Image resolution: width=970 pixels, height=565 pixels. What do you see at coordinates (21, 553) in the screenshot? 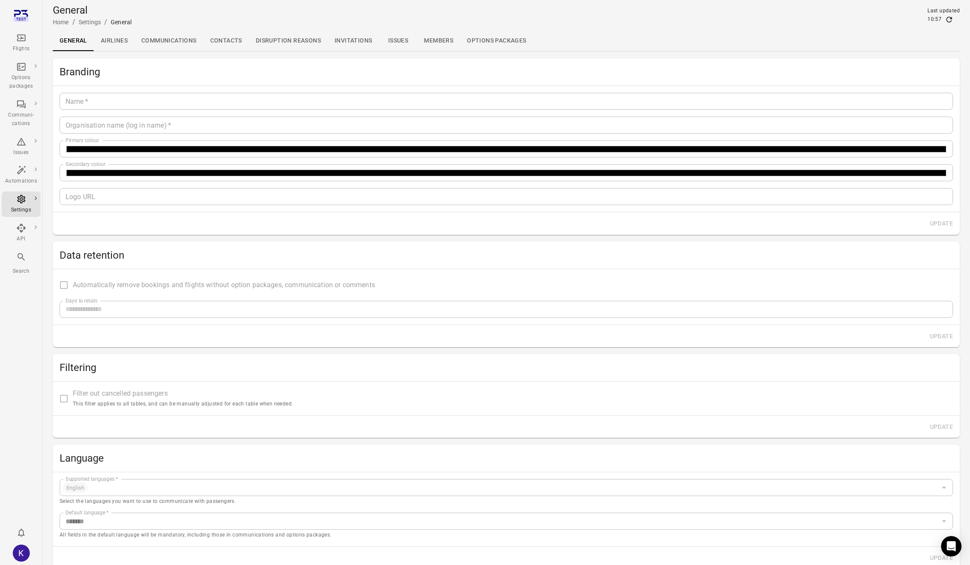
I see `div: K` at bounding box center [21, 553].